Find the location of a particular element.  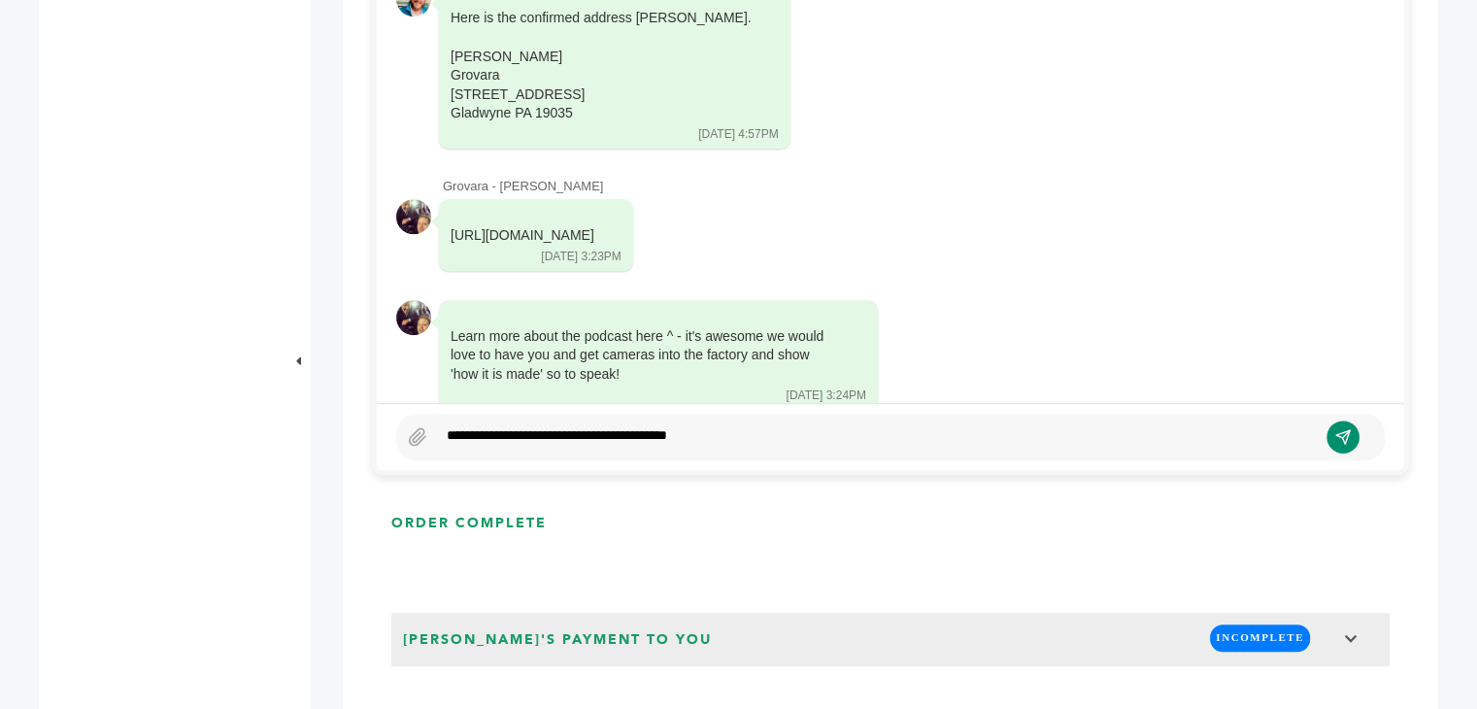

span: INCOMPLETE is located at coordinates (1260, 637).